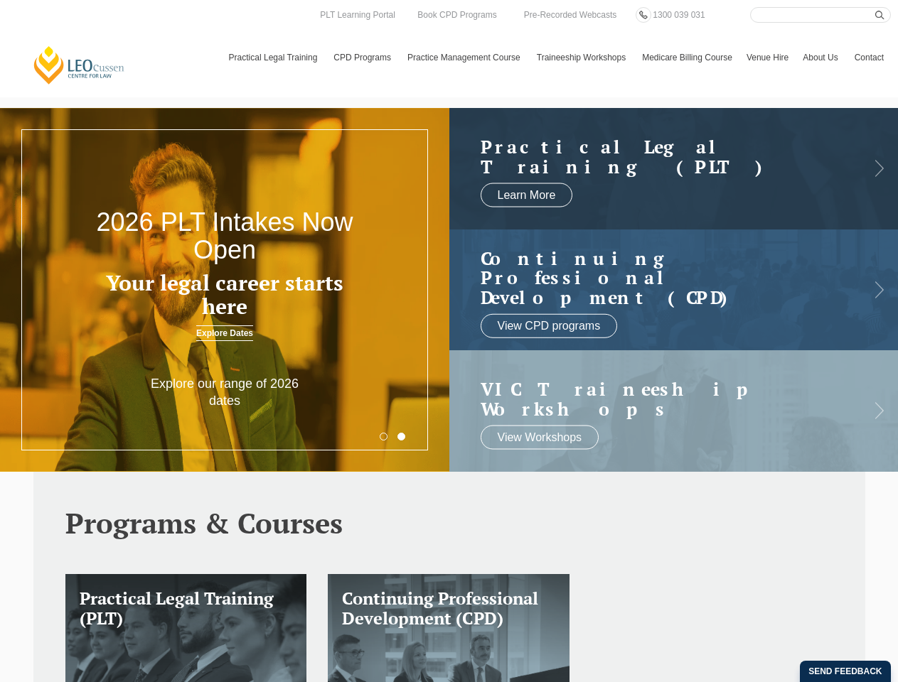 The height and width of the screenshot is (682, 898). I want to click on a: Continuing ProfessionalDevelopment (CPD), so click(660, 277).